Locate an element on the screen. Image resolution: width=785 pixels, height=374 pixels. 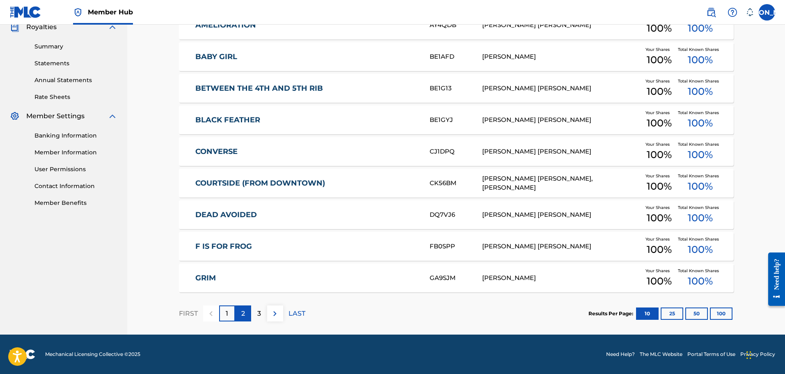
div: User Menu is located at coordinates (767, 12).